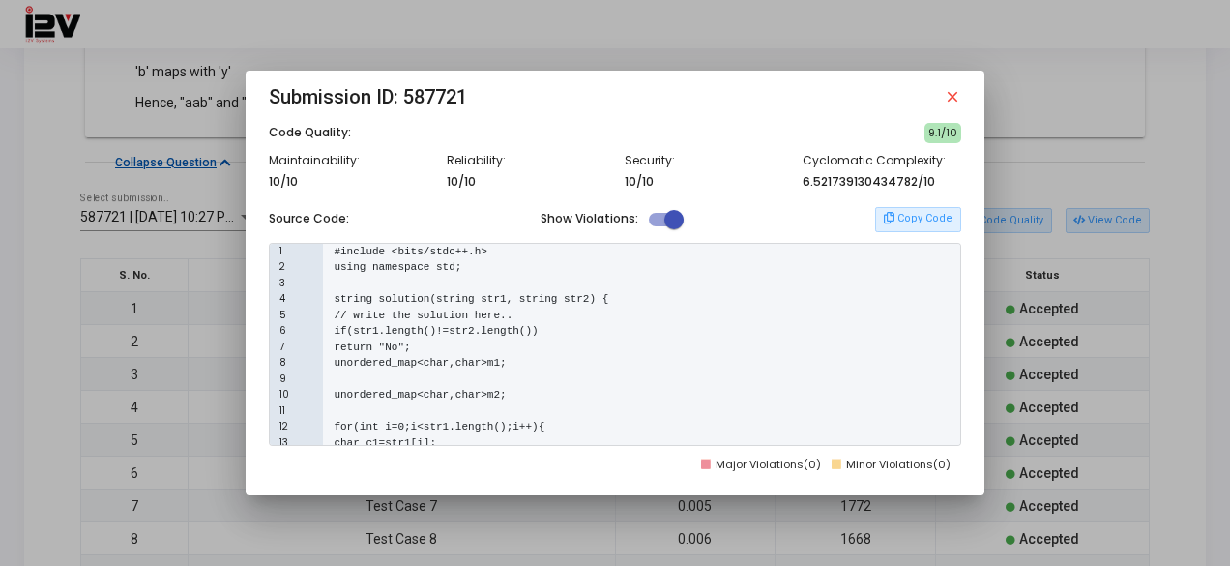  I want to click on span: 3, so click(282, 283).